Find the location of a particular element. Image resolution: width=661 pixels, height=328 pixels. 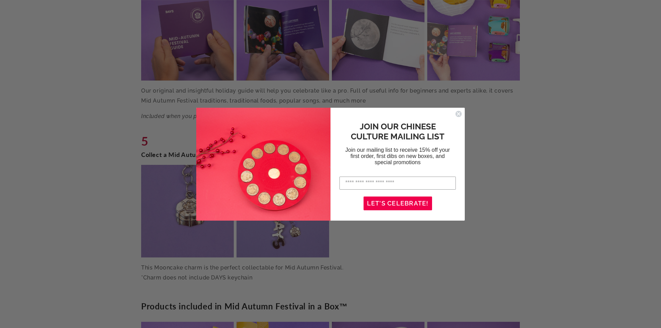

button: Close dialog is located at coordinates (459, 114).